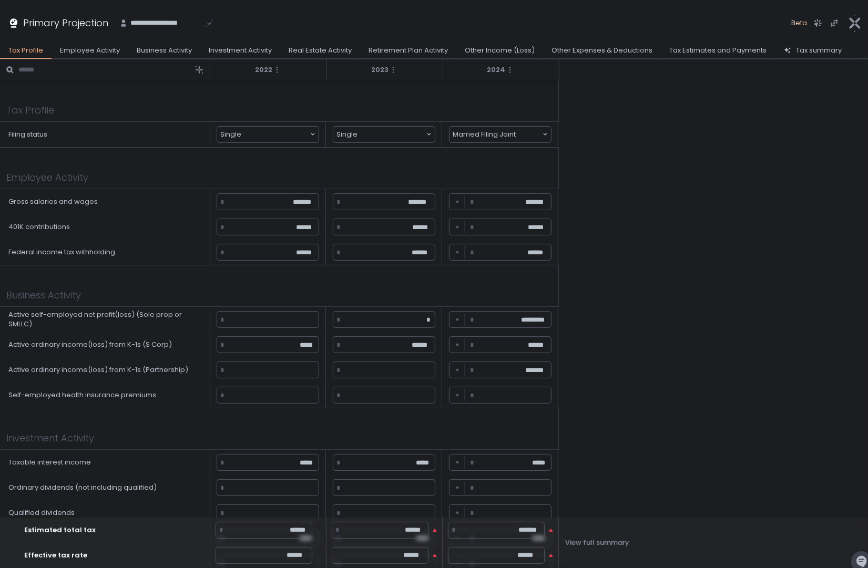 The width and height of the screenshot is (868, 568). Describe the element at coordinates (164, 50) in the screenshot. I see `div: Business Activity` at that location.